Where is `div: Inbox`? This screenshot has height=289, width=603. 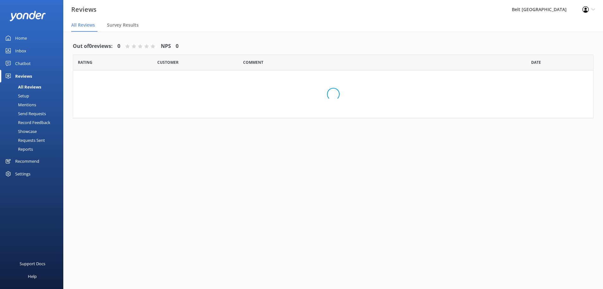
div: Inbox is located at coordinates (21, 51).